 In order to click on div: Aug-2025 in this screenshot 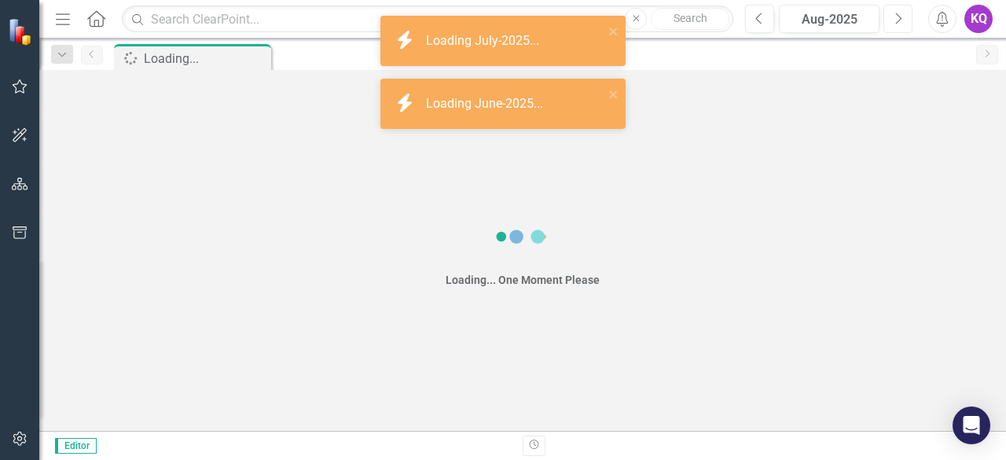, I will do `click(829, 20)`.